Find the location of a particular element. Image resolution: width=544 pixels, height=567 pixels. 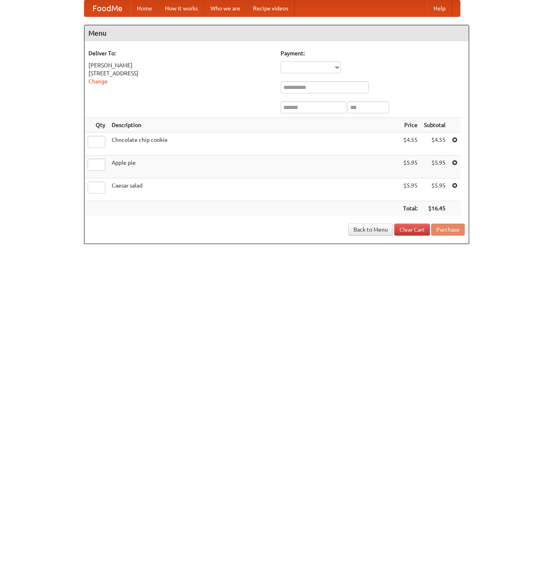

a: FoodMe is located at coordinates (107, 8).